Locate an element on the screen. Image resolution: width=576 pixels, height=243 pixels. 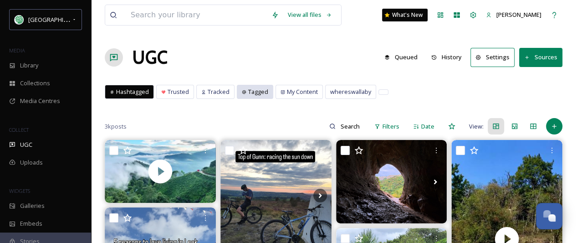
video: Ilam🌱📍❤️🫶#foryou #goviral #ilam is located at coordinates (160, 171).